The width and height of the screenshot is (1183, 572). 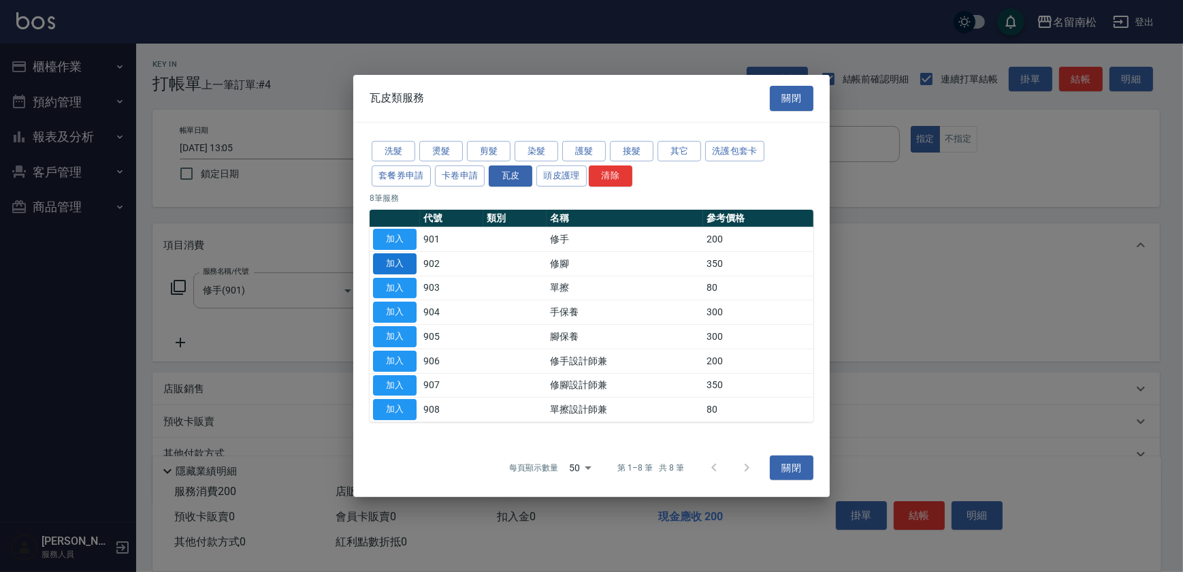 What do you see at coordinates (625, 239) in the screenshot?
I see `td: 修手` at bounding box center [625, 239].